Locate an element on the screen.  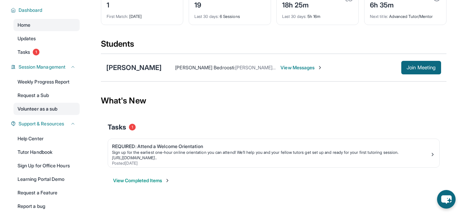
div: What's New is located at coordinates (274, 101).